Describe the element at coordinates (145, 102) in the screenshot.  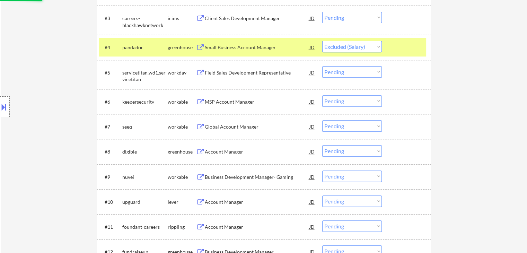
I see `div: keepersecurity` at that location.